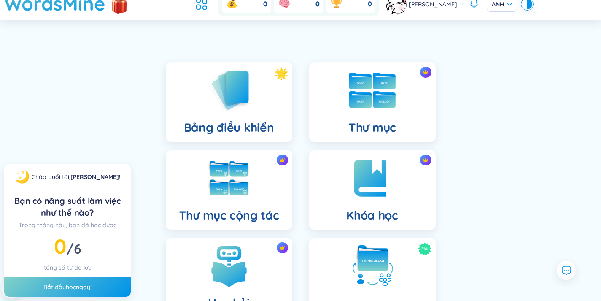  What do you see at coordinates (67, 267) in the screenshot?
I see `font: tổng số từ đã lưu` at bounding box center [67, 267].